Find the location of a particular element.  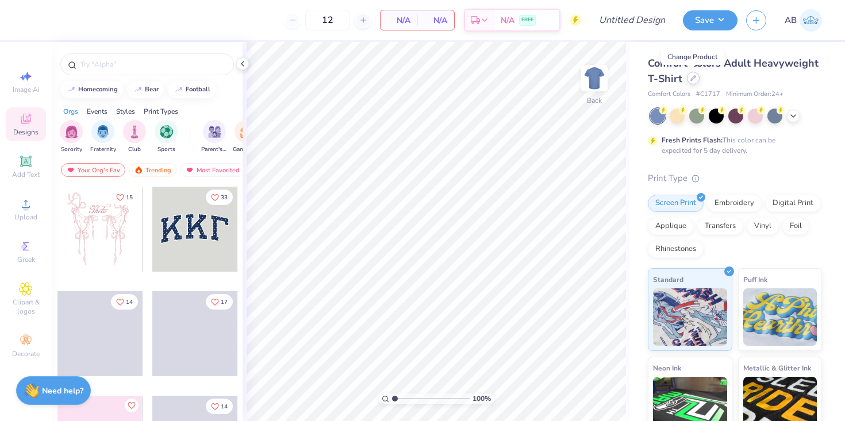

button: homecoming is located at coordinates (91, 90).